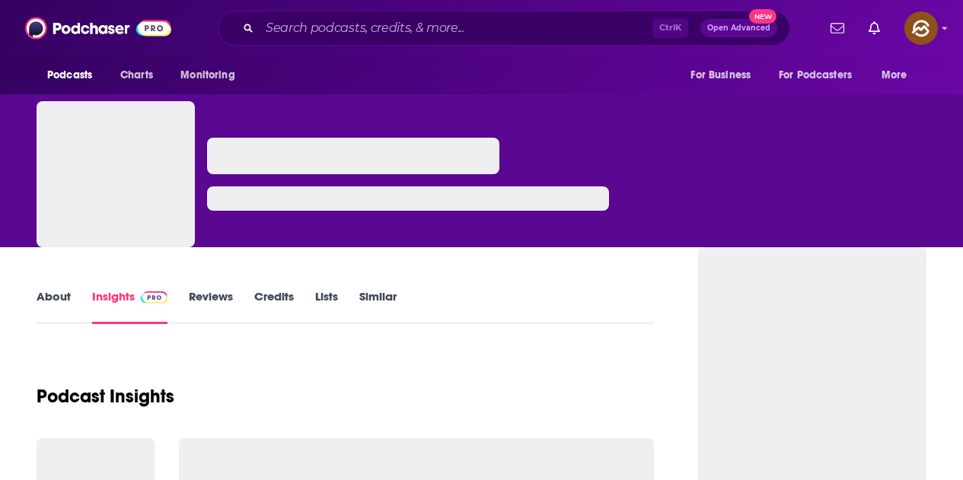 This screenshot has width=963, height=480. What do you see at coordinates (326, 307) in the screenshot?
I see `a: Lists` at bounding box center [326, 307].